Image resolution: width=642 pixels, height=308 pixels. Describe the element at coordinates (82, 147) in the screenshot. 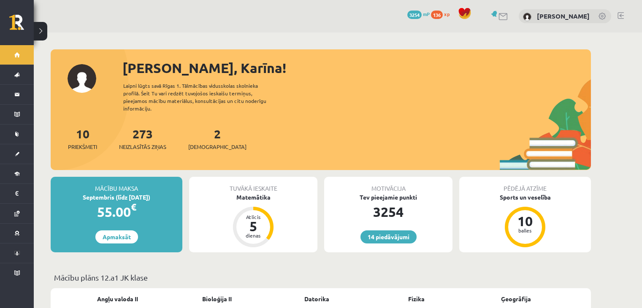

I see `span: Priekšmeti` at that location.